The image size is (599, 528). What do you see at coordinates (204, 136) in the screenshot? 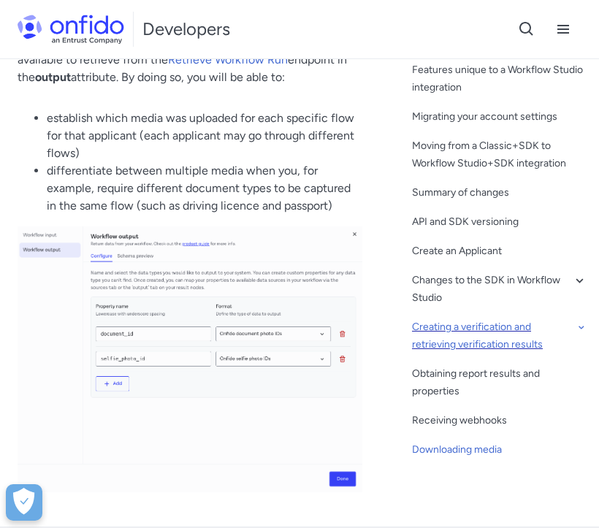
I see `li: establish which media was uploaded for each specific flow for that applicant (each applicant may ...` at bounding box center [204, 136].